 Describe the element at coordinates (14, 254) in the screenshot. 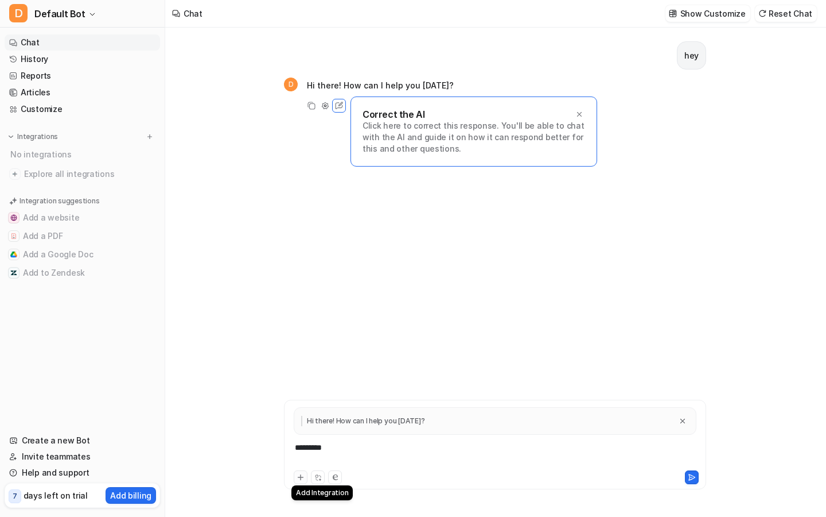

I see `img: Add a Google Doc` at that location.